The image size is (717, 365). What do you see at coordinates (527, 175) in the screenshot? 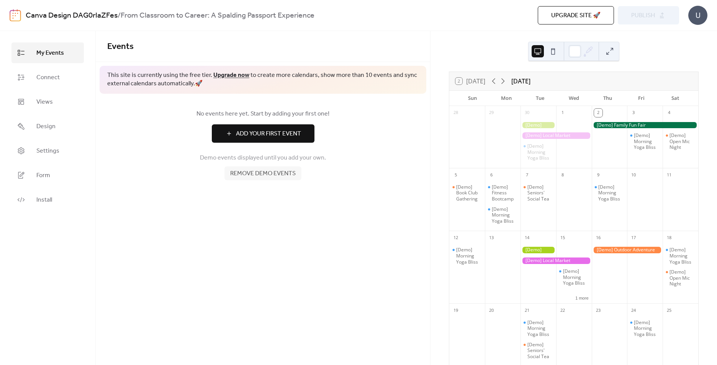
I see `div: 7` at bounding box center [527, 175].